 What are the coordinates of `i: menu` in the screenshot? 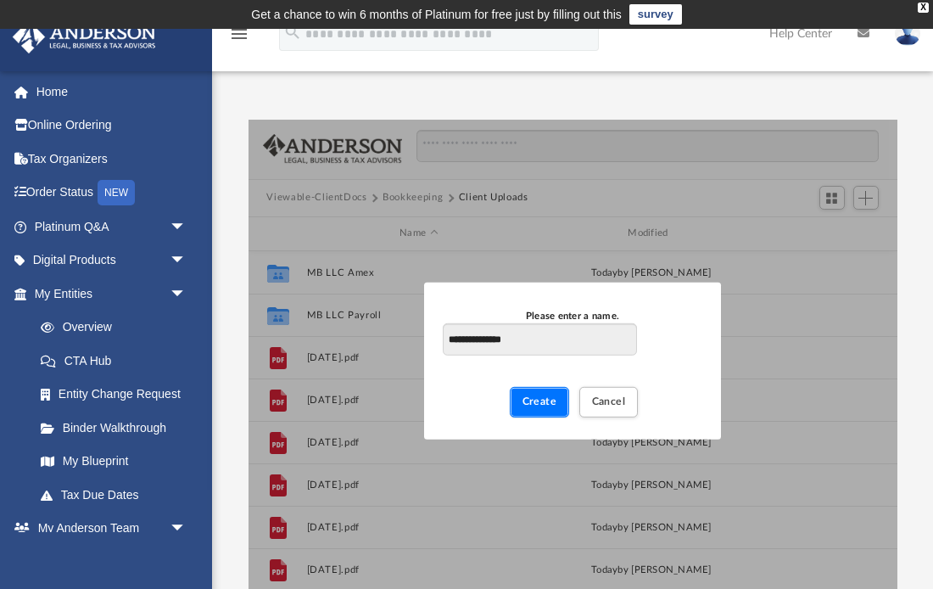 It's located at (239, 34).